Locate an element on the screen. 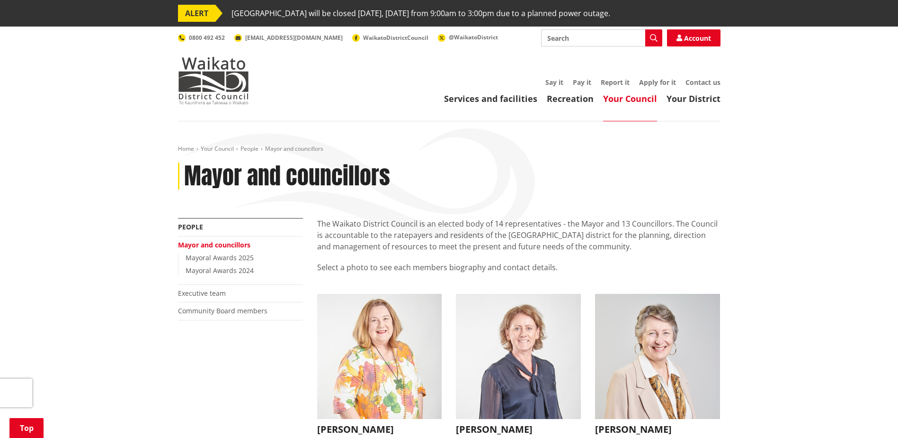 Image resolution: width=898 pixels, height=438 pixels. span: WaikatoDistrictCouncil is located at coordinates (396, 37).